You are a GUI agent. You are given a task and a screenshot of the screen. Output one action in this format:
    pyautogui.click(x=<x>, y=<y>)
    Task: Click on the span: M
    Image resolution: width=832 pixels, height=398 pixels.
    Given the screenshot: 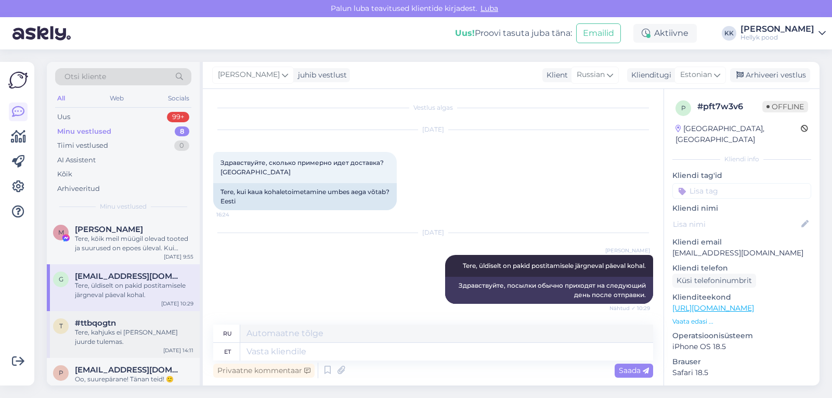 What is the action you would take?
    pyautogui.click(x=61, y=232)
    